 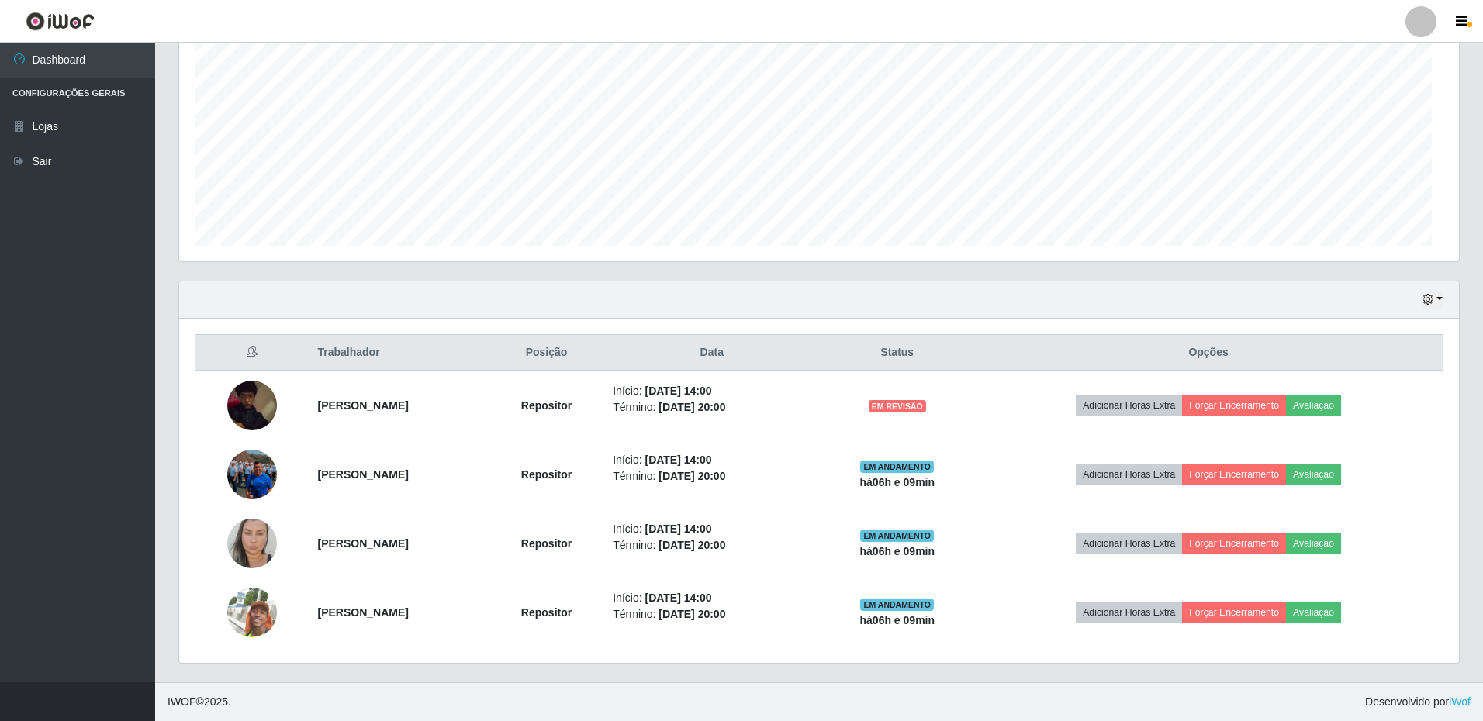 What do you see at coordinates (897, 406) in the screenshot?
I see `span: EM REVISÃO` at bounding box center [897, 406].